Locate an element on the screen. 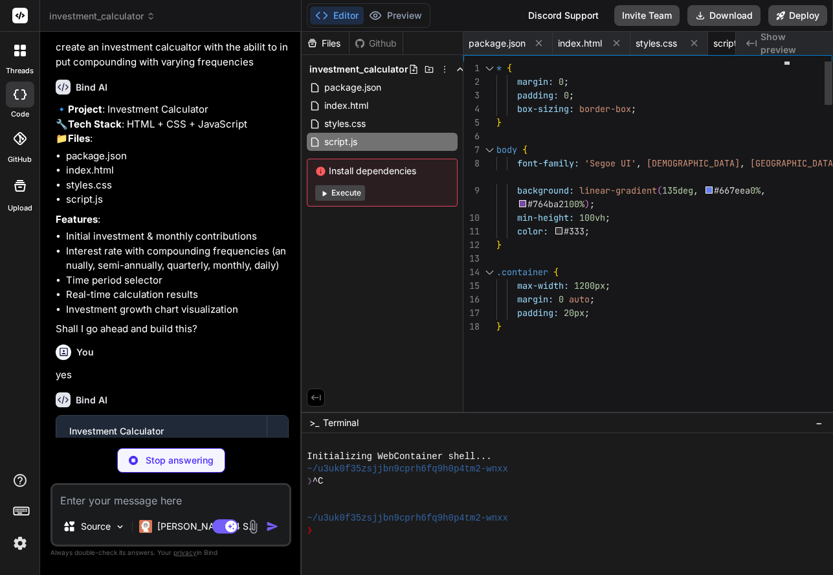 This screenshot has width=833, height=575. img: Claude 4 Sonnet is located at coordinates (146, 526).